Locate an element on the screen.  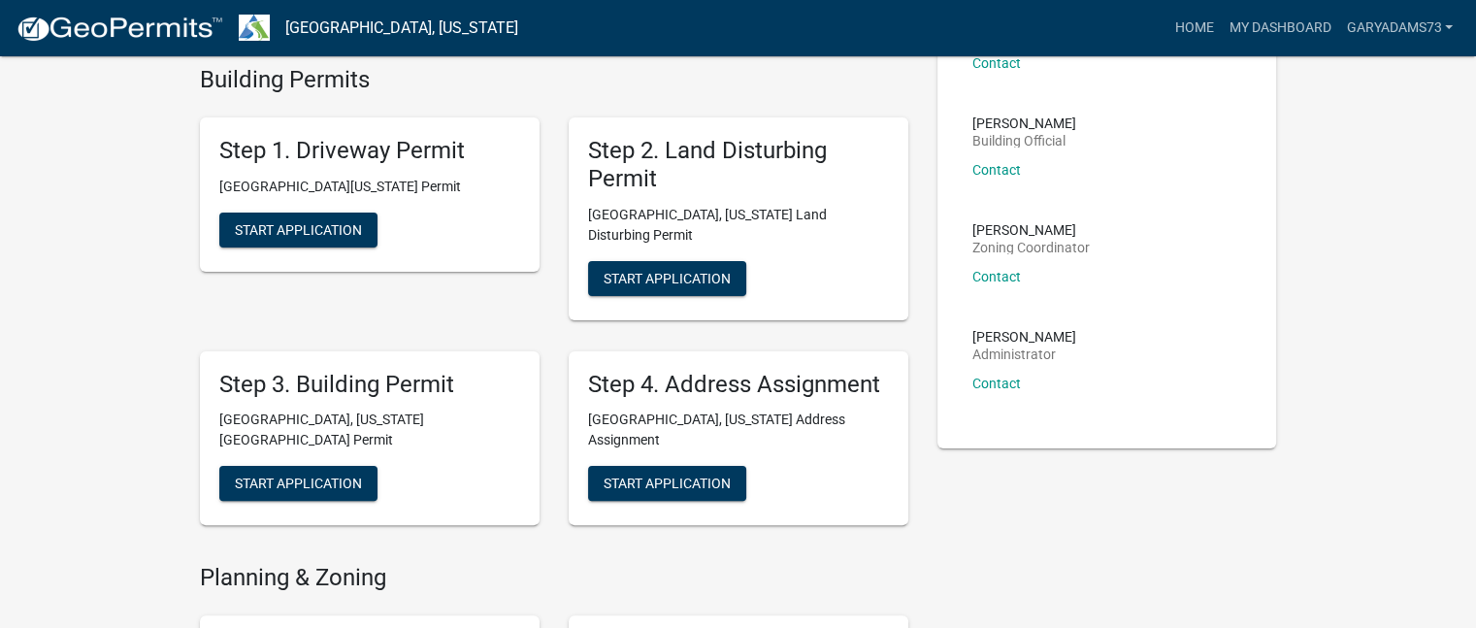
h5: Step 2. Land Disturbing Permit is located at coordinates (739, 165).